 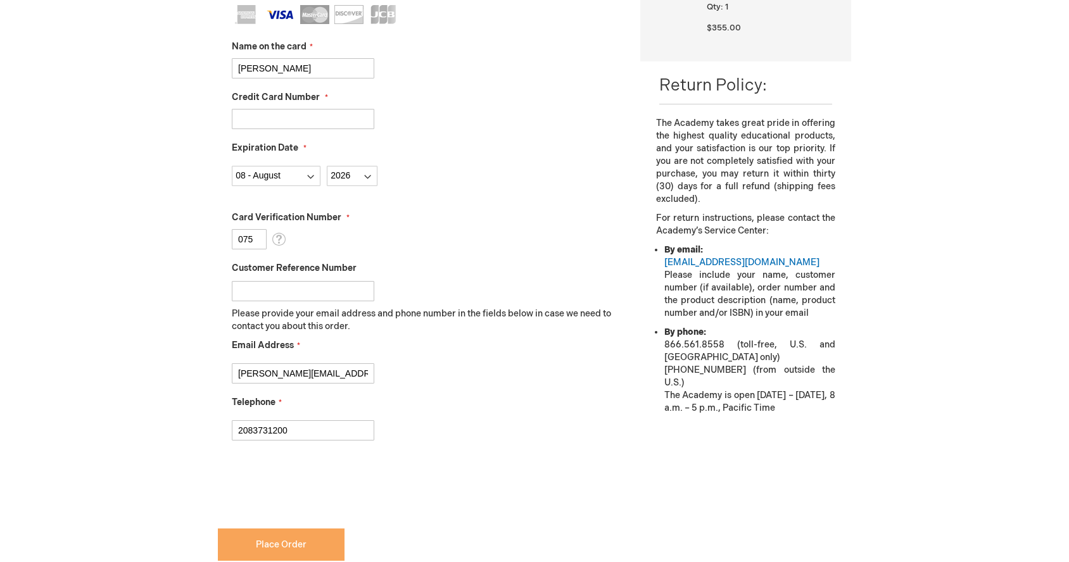 I want to click on span: Place Order, so click(x=281, y=545).